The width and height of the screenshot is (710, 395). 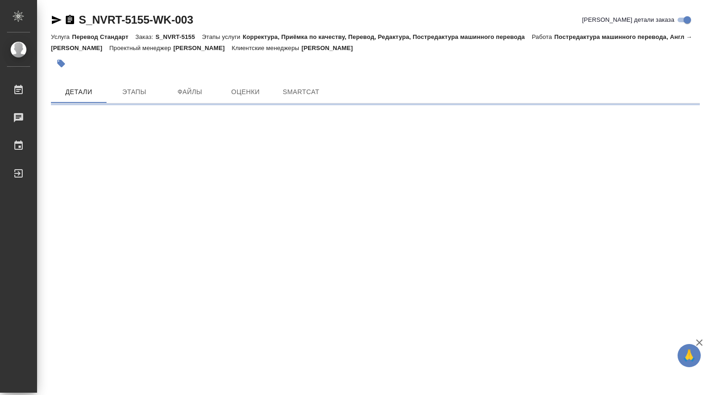 I want to click on p: Работа, so click(x=543, y=37).